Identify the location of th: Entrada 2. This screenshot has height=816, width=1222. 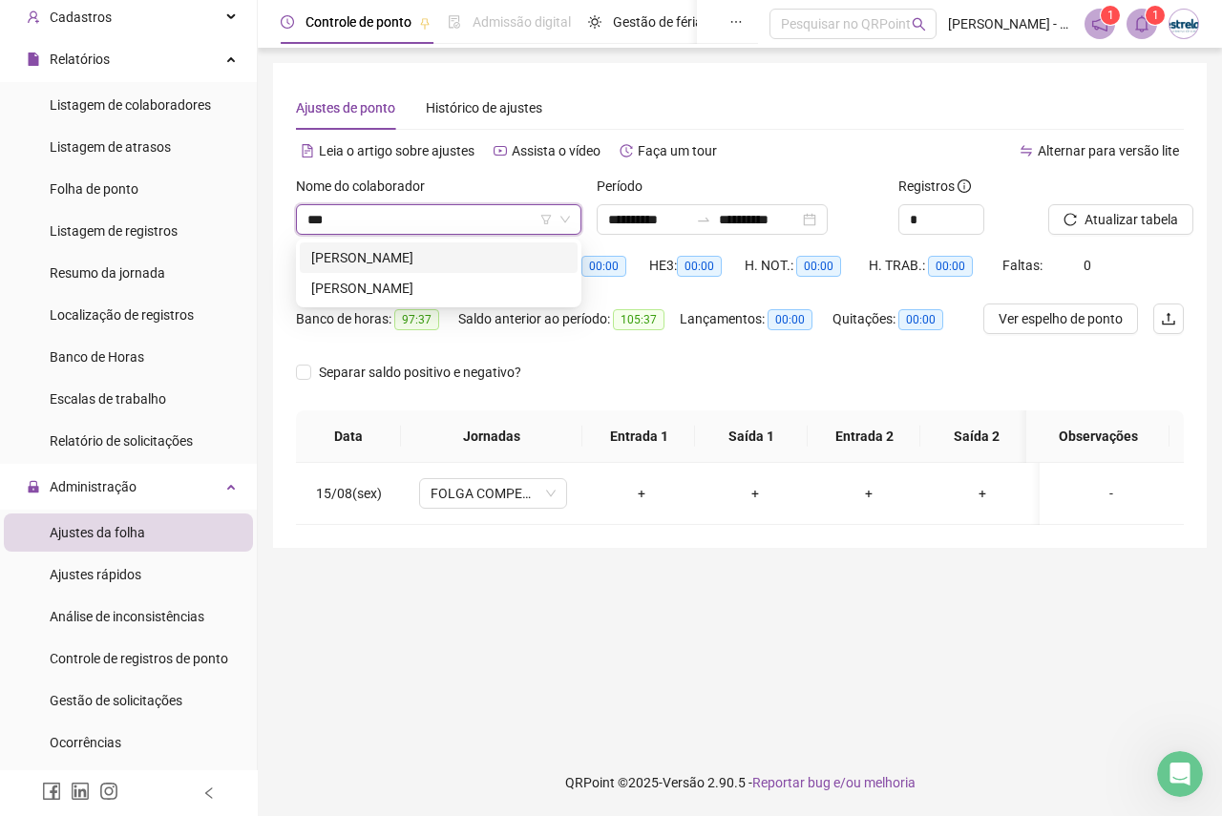
(864, 436).